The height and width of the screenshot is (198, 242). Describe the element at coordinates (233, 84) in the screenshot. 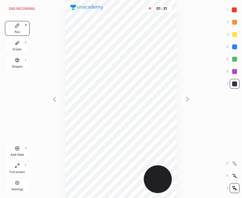

I see `div: 7` at that location.